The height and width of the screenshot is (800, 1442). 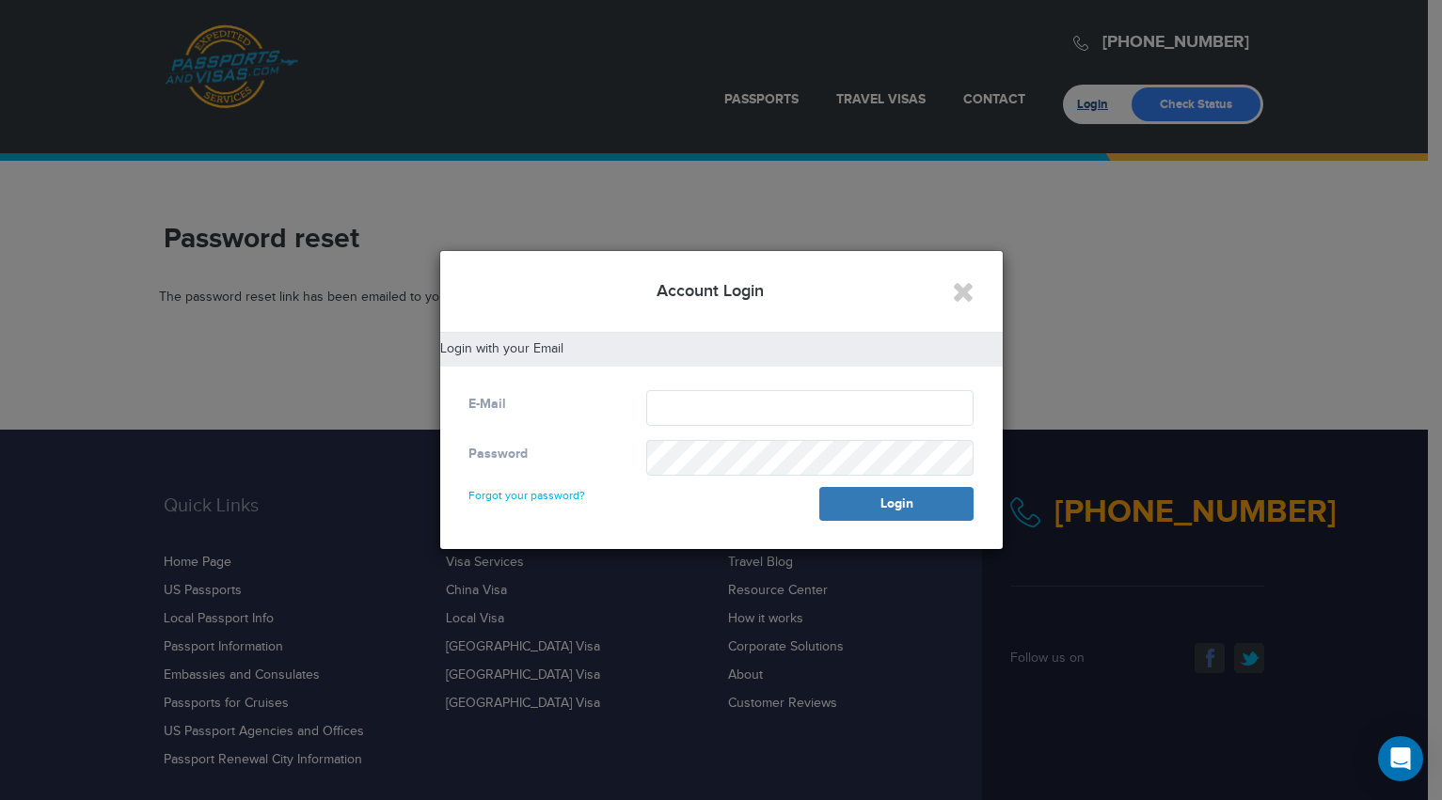 I want to click on button: Login, so click(x=896, y=504).